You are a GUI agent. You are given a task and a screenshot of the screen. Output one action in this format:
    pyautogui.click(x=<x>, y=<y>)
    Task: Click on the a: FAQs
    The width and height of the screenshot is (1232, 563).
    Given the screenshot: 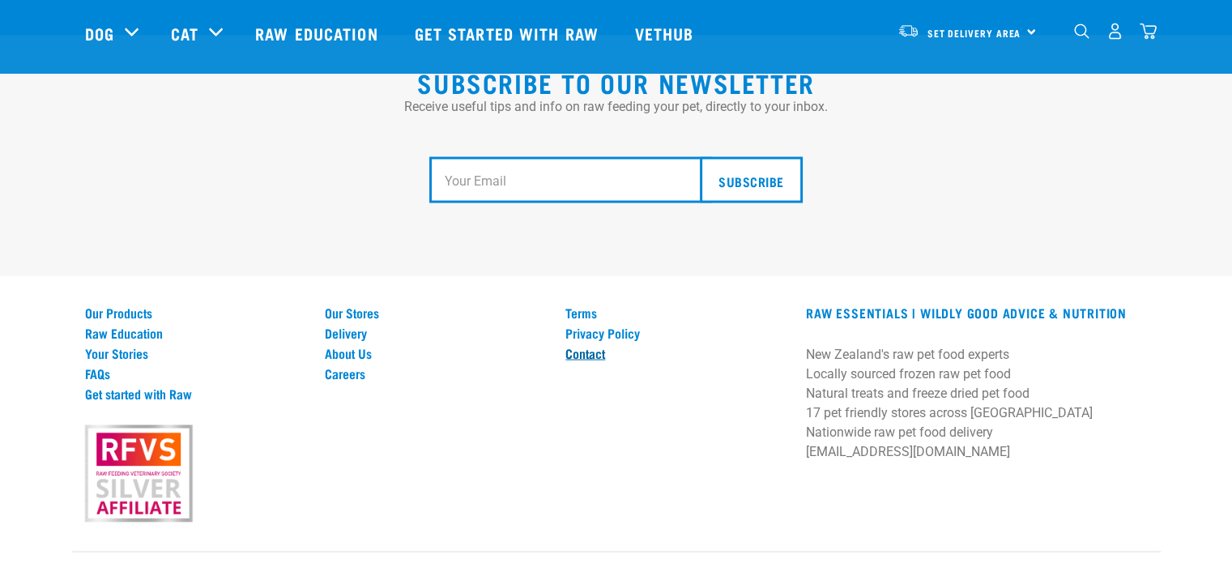 What is the action you would take?
    pyautogui.click(x=195, y=372)
    